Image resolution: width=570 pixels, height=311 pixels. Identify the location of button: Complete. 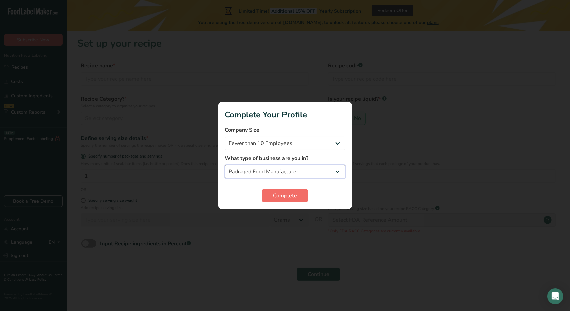
(285, 196).